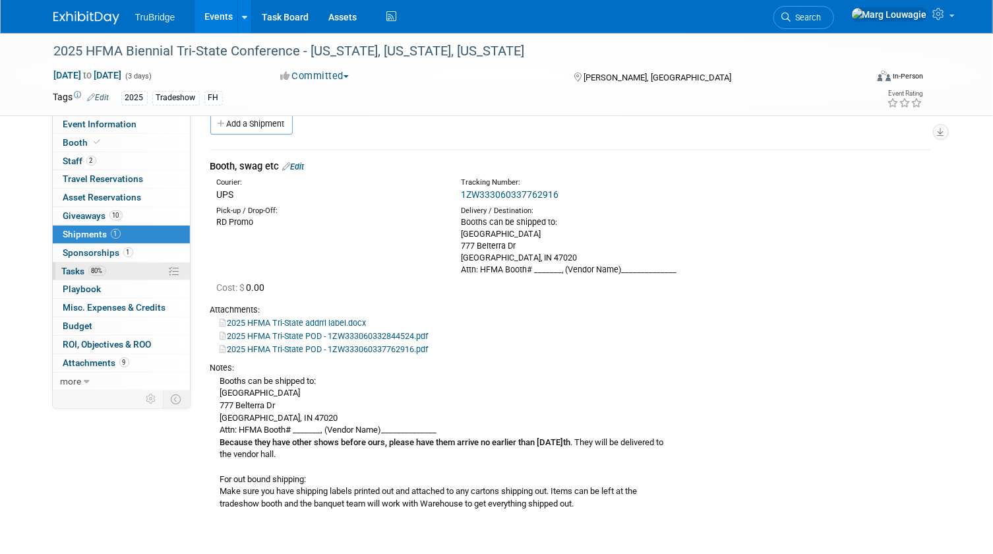 The width and height of the screenshot is (993, 554). I want to click on div: Courier:, so click(329, 183).